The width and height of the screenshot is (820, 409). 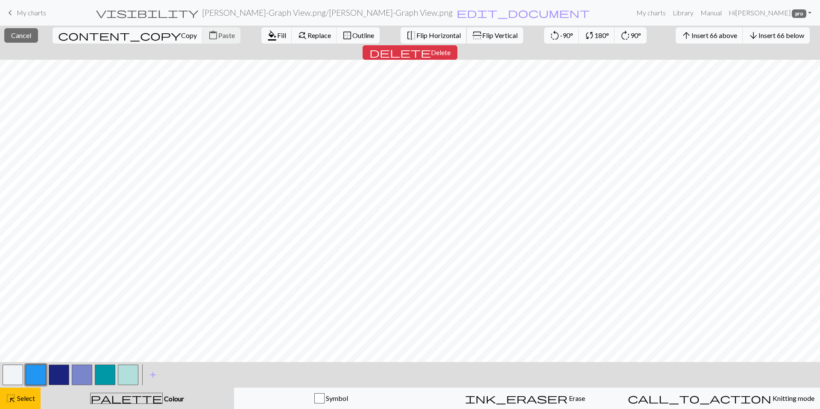 What do you see at coordinates (277, 35) in the screenshot?
I see `button: Fill` at bounding box center [277, 35].